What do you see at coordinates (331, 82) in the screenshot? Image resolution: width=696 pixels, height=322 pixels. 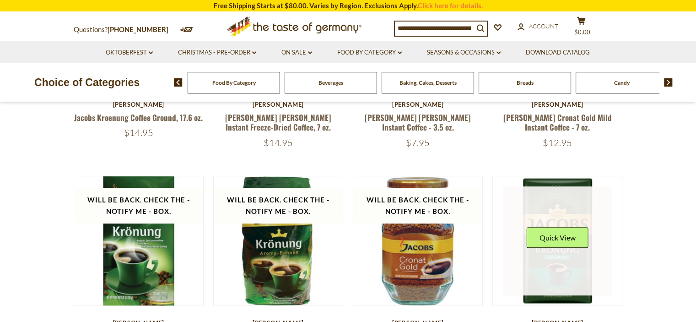 I see `span: Beverages` at bounding box center [331, 82].